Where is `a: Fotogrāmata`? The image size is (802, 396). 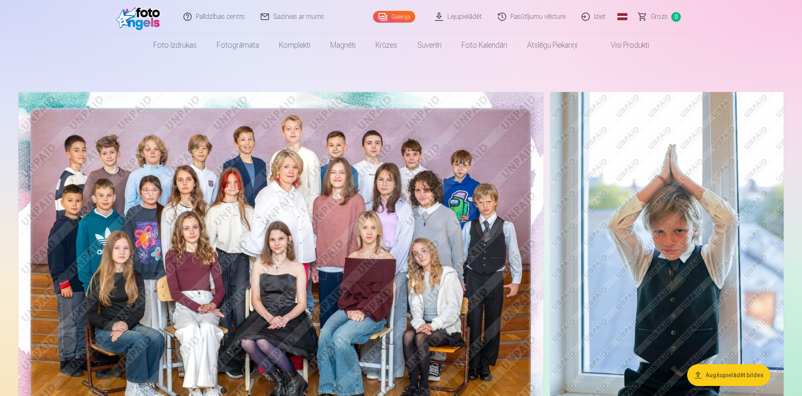
a: Fotogrāmata is located at coordinates (238, 45).